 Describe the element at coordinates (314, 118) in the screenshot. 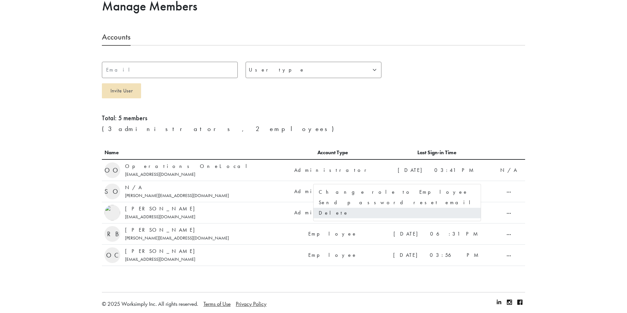

I see `h5: Total: 5 members` at that location.